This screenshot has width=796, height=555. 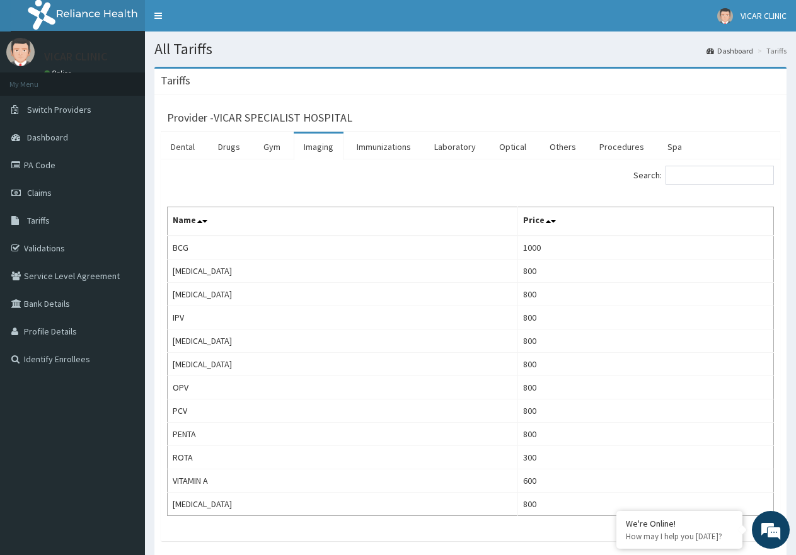 I want to click on a: Immunizations, so click(x=384, y=147).